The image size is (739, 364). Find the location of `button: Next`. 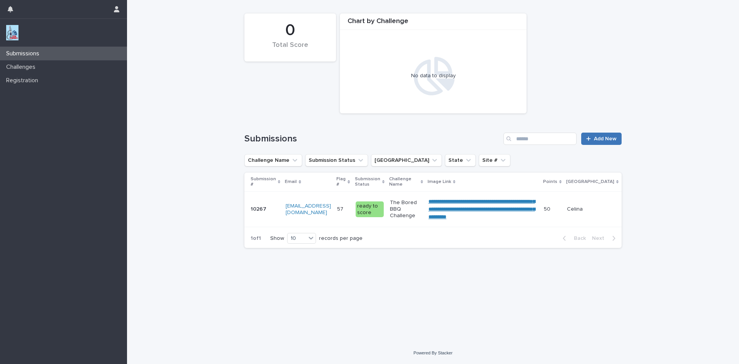

button: Next is located at coordinates (605, 239).